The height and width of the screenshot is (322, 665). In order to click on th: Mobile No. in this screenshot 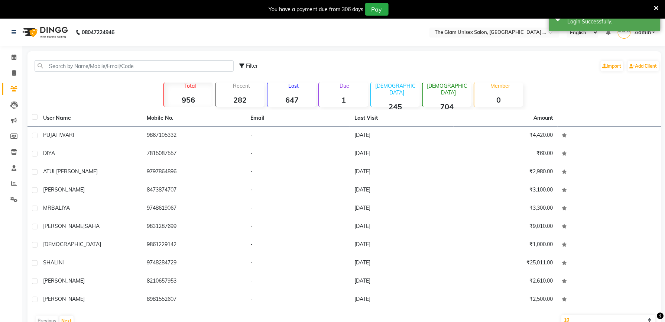, I will do `click(194, 118)`.